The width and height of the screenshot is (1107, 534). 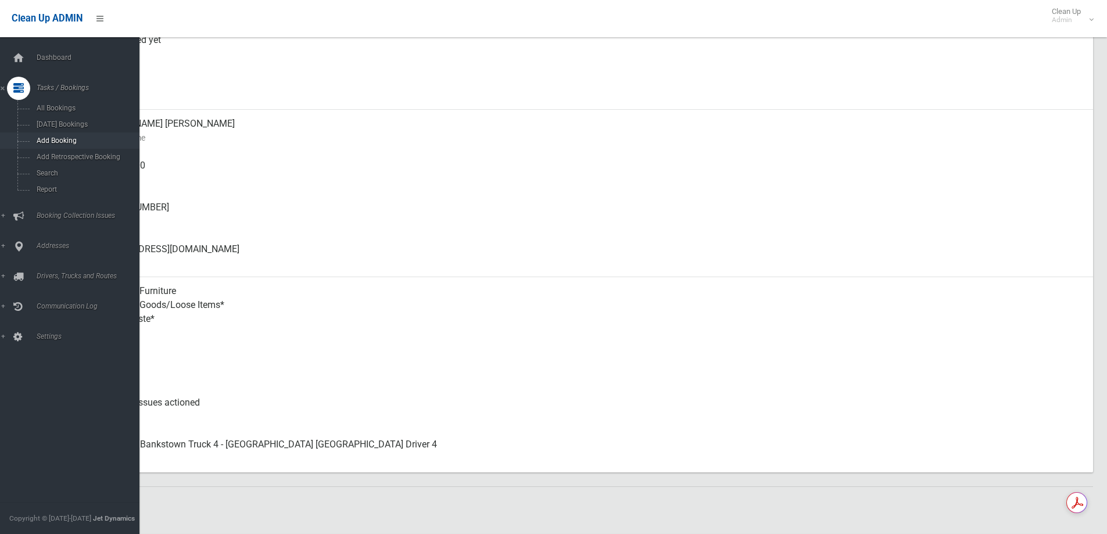 What do you see at coordinates (588, 458) in the screenshot?
I see `small: Assigned To` at bounding box center [588, 458].